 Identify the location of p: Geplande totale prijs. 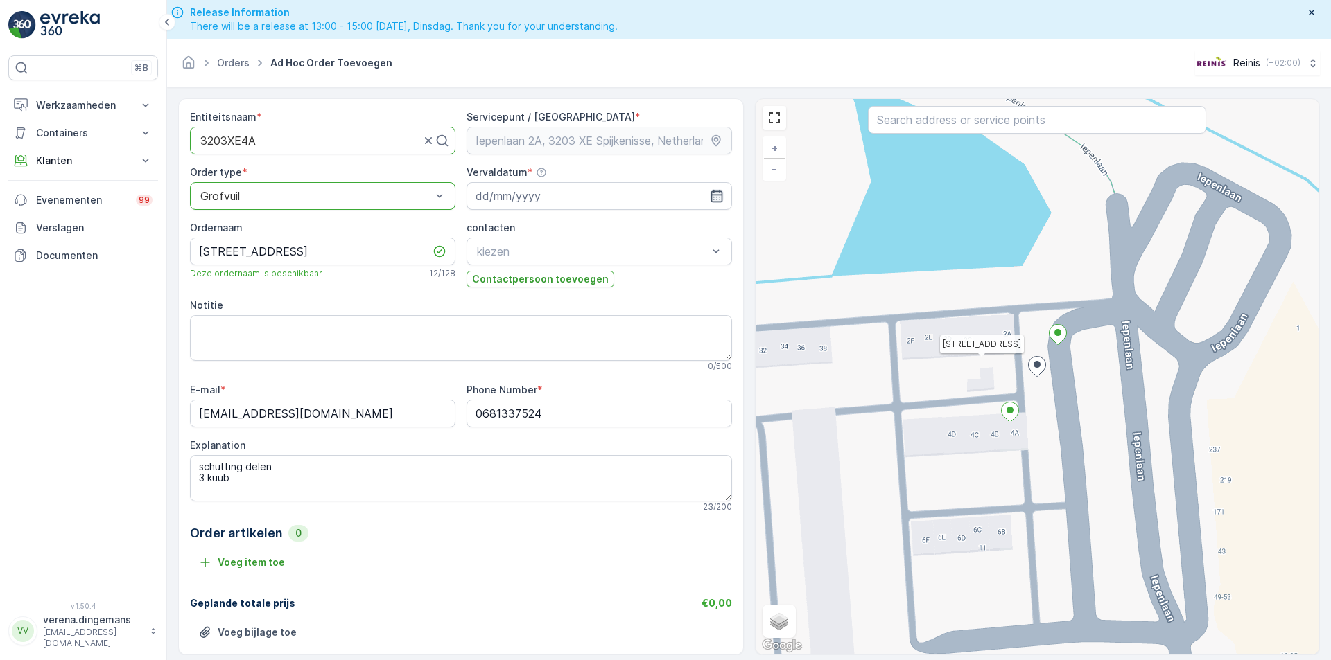
(243, 604).